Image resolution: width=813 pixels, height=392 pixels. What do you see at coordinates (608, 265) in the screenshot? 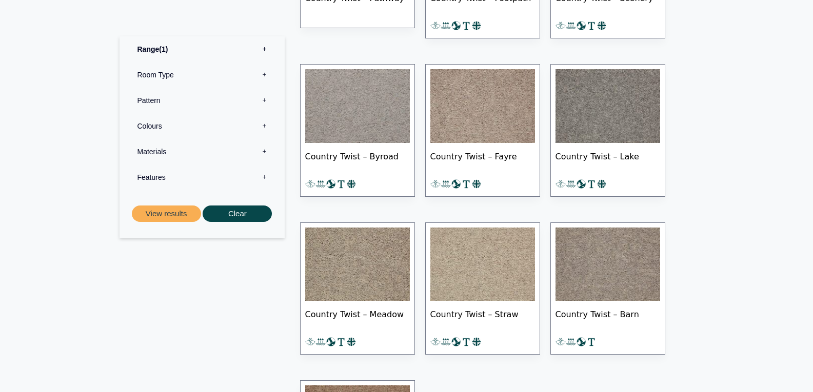
I see `img: Country Twist - Barn` at bounding box center [608, 265].